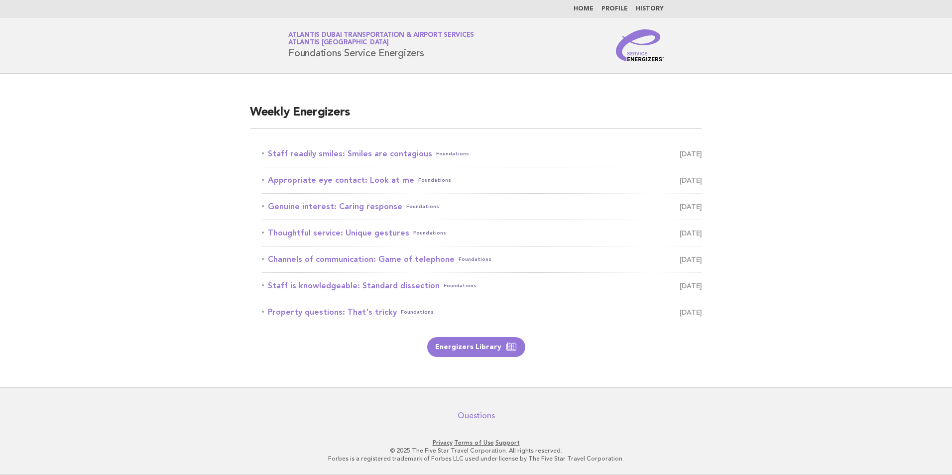  Describe the element at coordinates (507, 442) in the screenshot. I see `a: Support` at that location.